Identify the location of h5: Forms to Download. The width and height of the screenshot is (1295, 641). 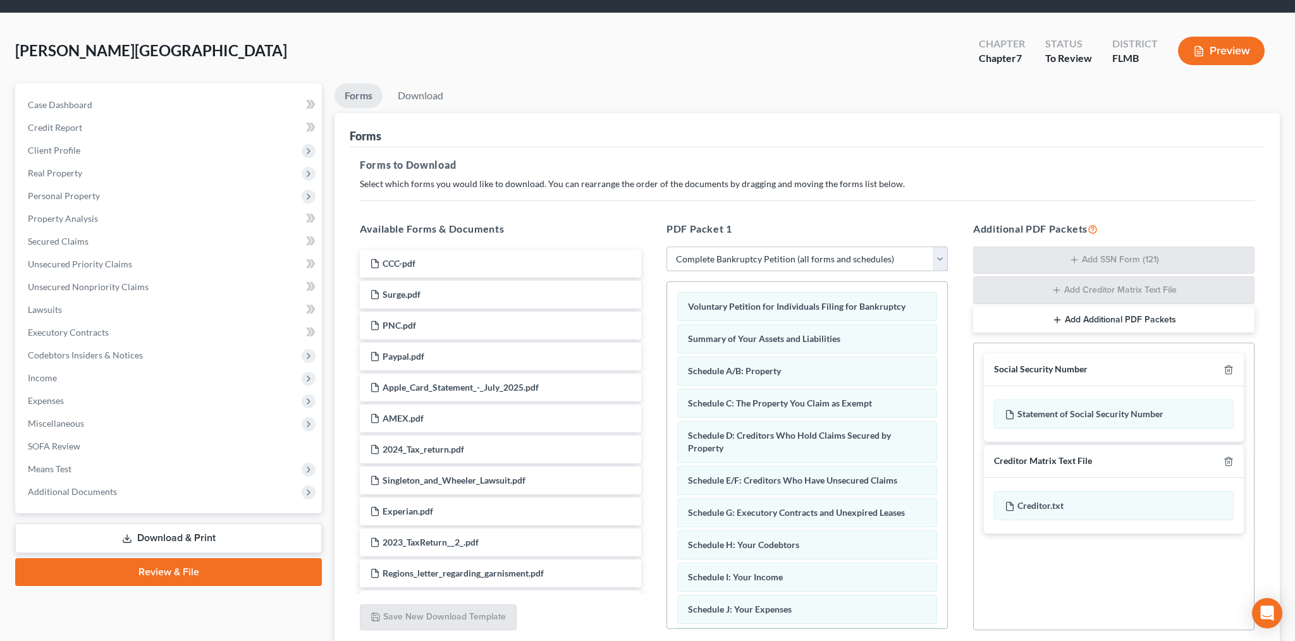
(807, 165).